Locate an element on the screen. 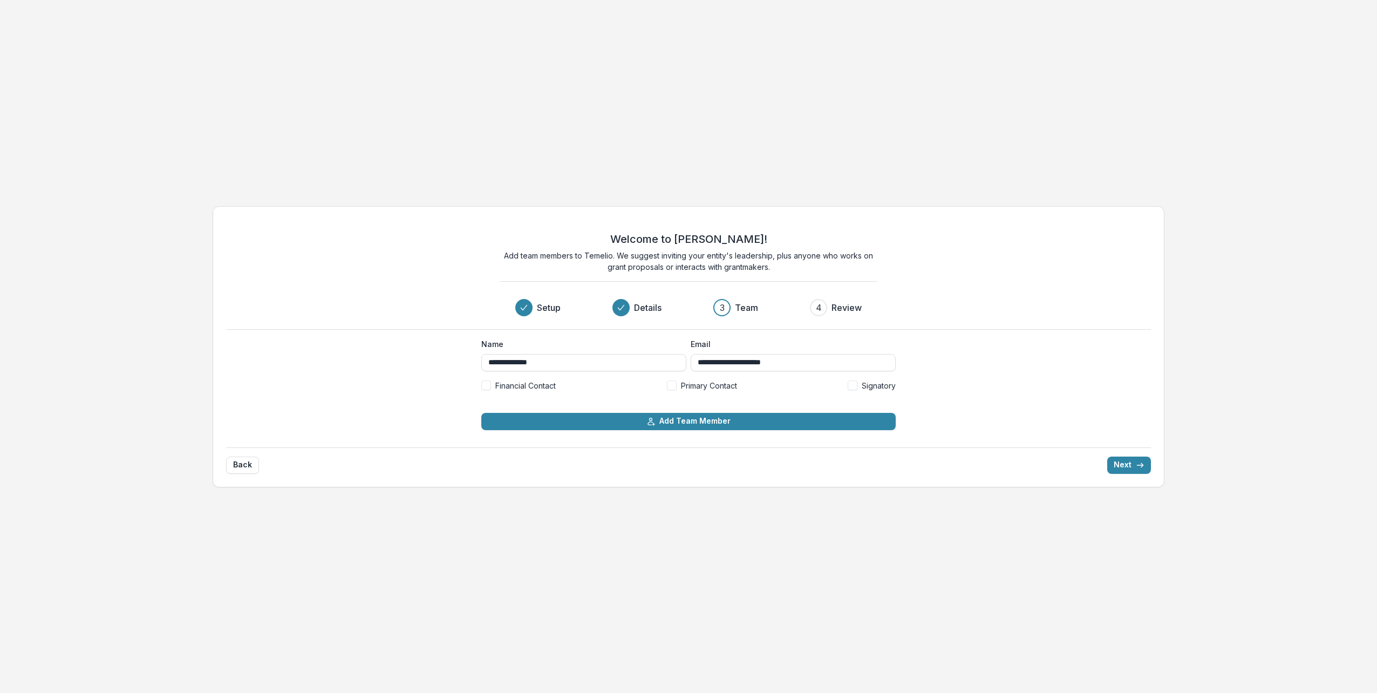 This screenshot has height=693, width=1377. span: Signatory is located at coordinates (878, 385).